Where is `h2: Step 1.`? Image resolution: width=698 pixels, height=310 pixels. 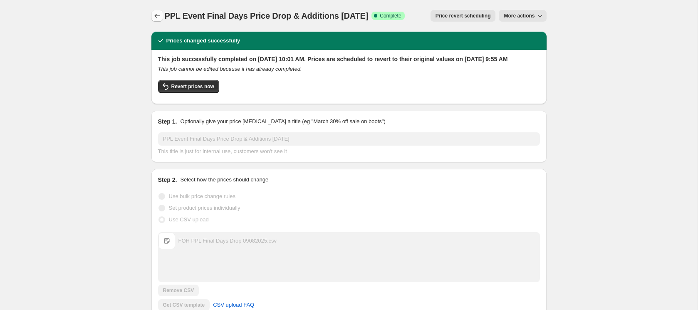 h2: Step 1. is located at coordinates (168, 122).